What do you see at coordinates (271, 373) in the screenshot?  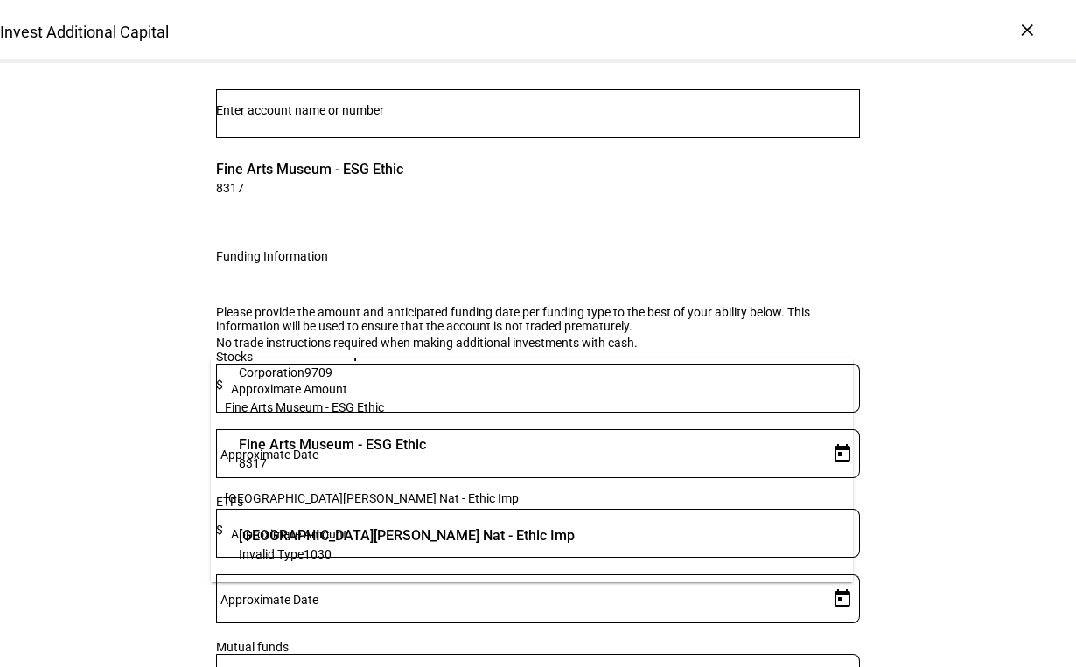 I see `span: Corporation` at bounding box center [271, 373].